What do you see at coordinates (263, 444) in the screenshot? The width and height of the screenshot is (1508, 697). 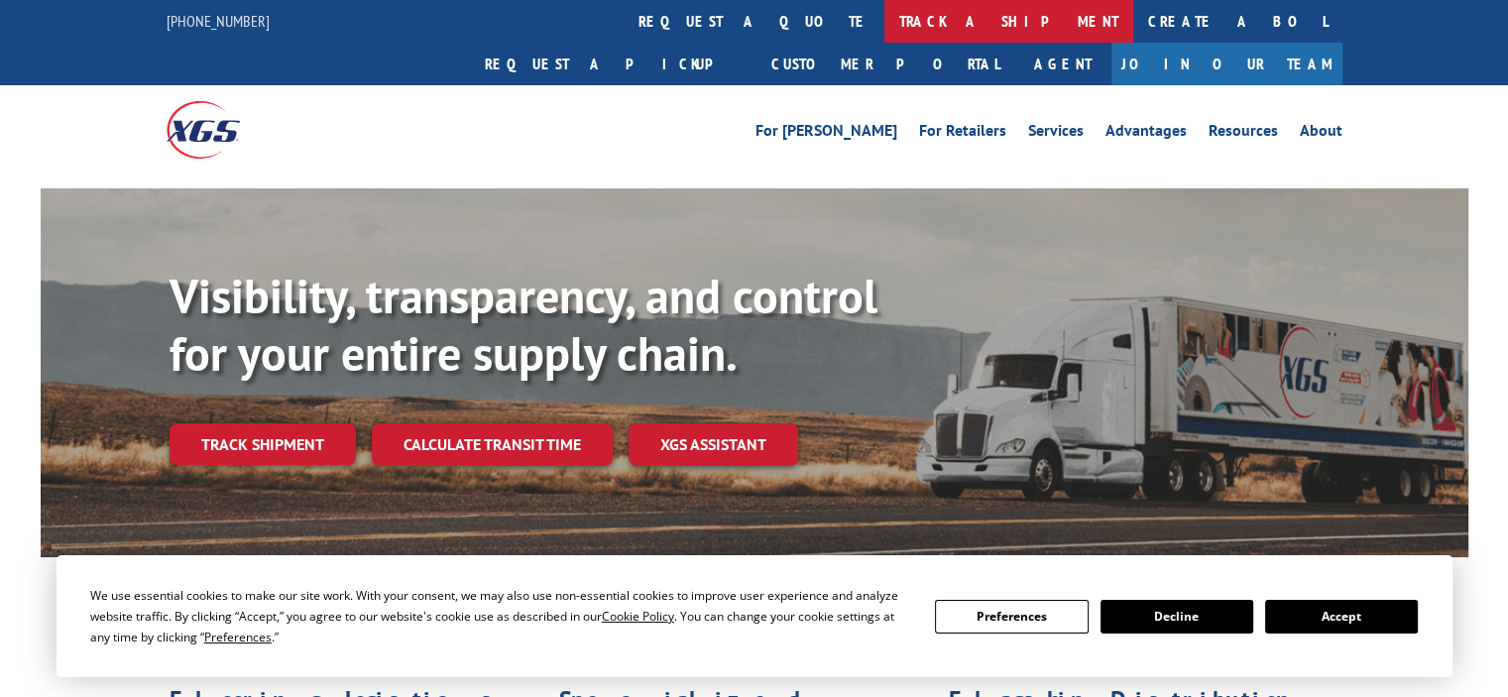 I see `a: Track shipment` at bounding box center [263, 444].